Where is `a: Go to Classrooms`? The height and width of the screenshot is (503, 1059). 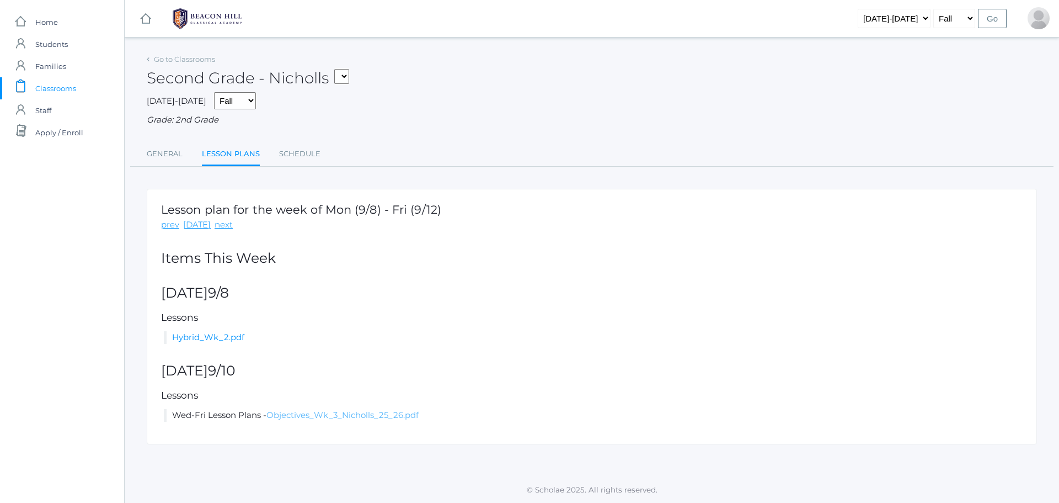
a: Go to Classrooms is located at coordinates (184, 59).